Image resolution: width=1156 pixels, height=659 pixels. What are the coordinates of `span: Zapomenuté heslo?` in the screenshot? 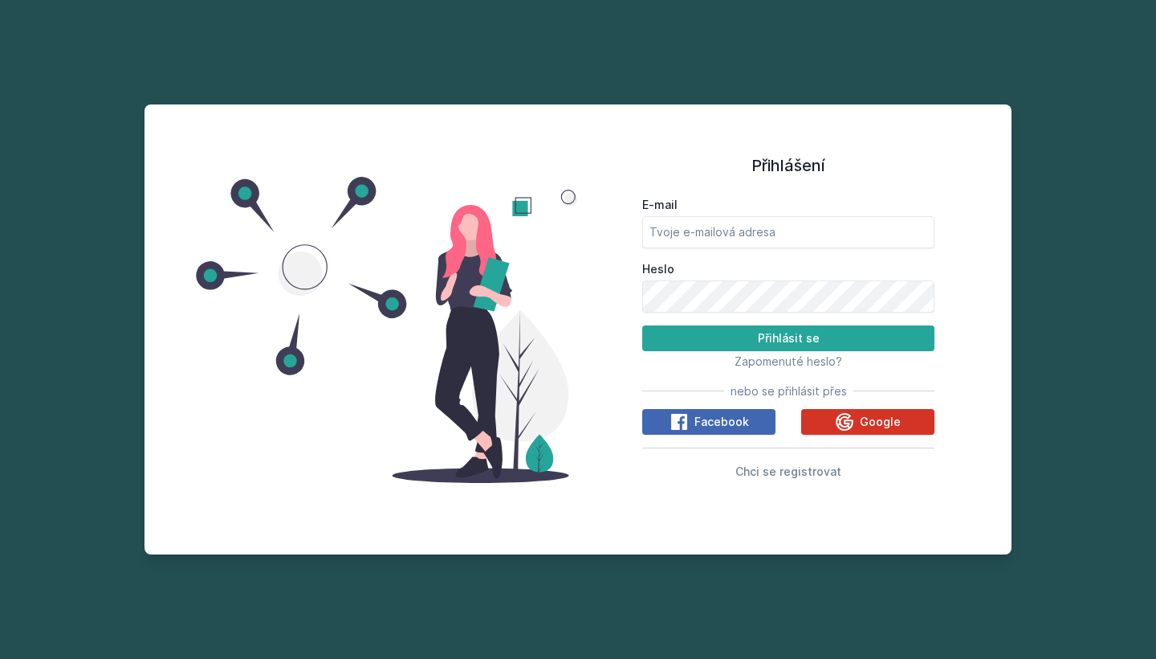 It's located at (789, 361).